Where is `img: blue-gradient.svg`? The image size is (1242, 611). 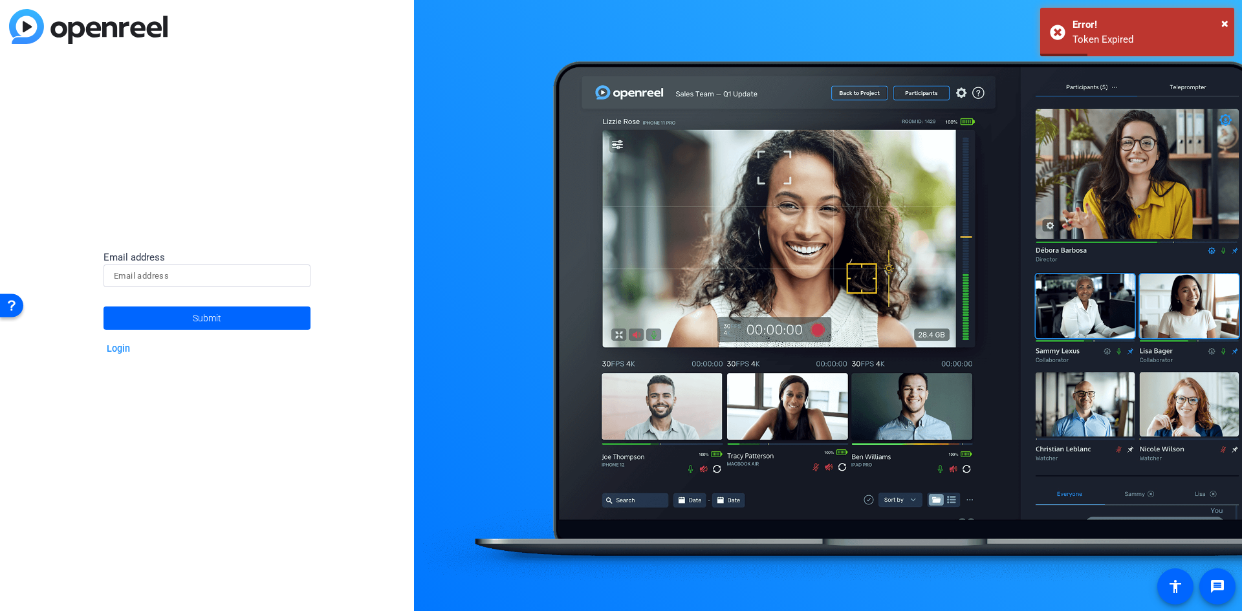
img: blue-gradient.svg is located at coordinates (88, 27).